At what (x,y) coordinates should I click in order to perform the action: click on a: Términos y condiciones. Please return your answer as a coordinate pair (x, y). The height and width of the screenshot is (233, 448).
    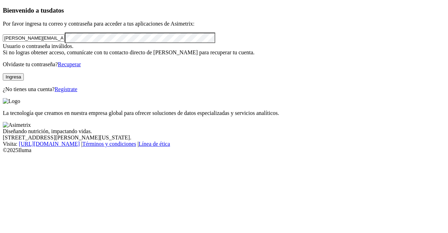
    Looking at the image, I should click on (109, 144).